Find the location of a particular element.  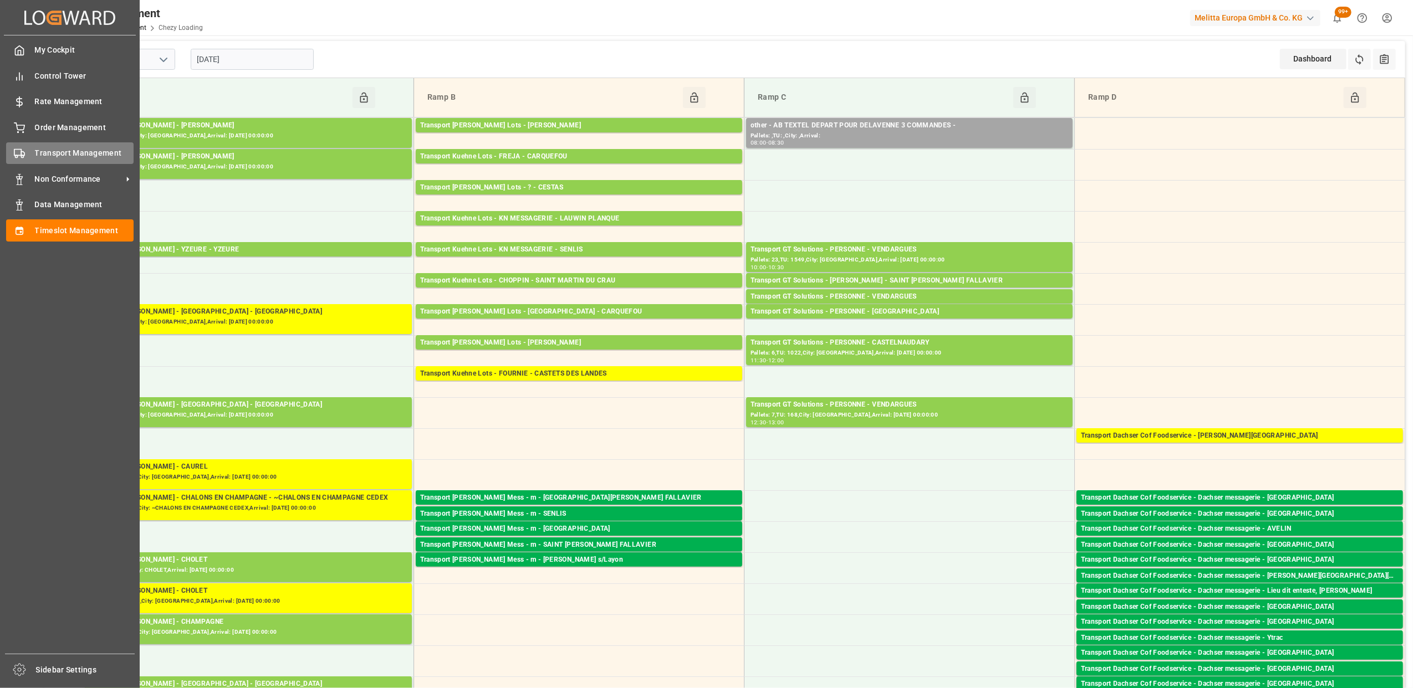

div: Ramp A is located at coordinates (222, 98).